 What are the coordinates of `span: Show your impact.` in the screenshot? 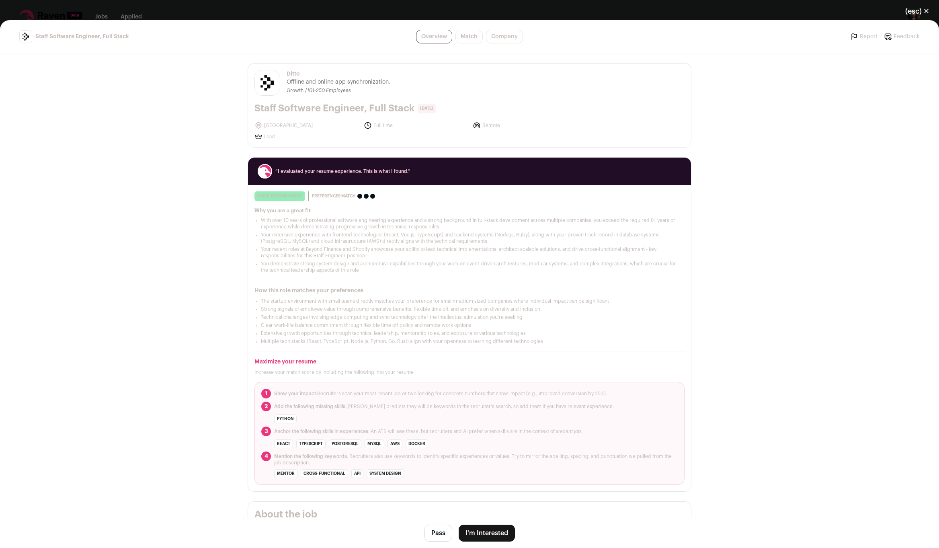 It's located at (295, 394).